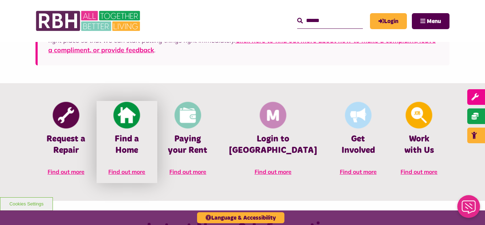  I want to click on button: Navigation, so click(430, 21).